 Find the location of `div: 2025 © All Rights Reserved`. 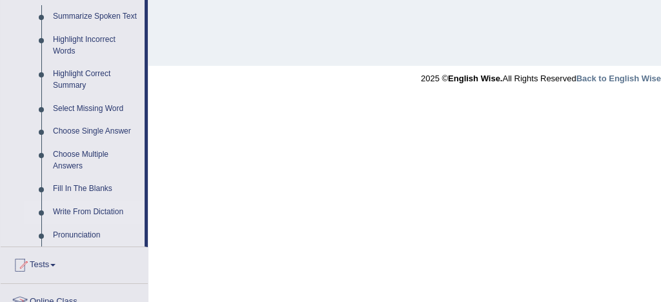

div: 2025 © All Rights Reserved is located at coordinates (541, 75).